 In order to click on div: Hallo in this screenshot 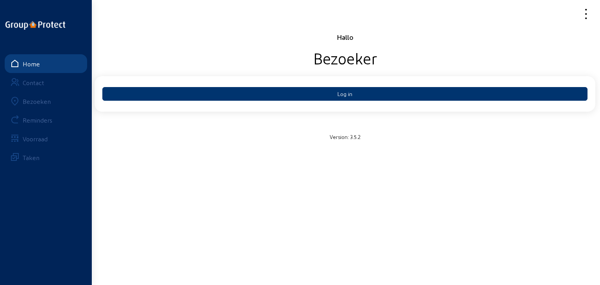, I will do `click(345, 37)`.